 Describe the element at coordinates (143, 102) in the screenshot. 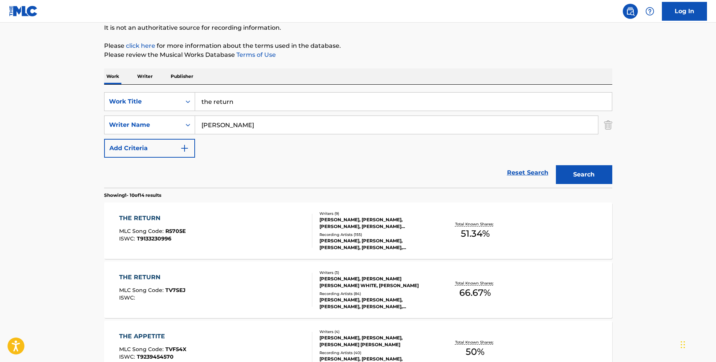

I see `div: Work Title` at that location.